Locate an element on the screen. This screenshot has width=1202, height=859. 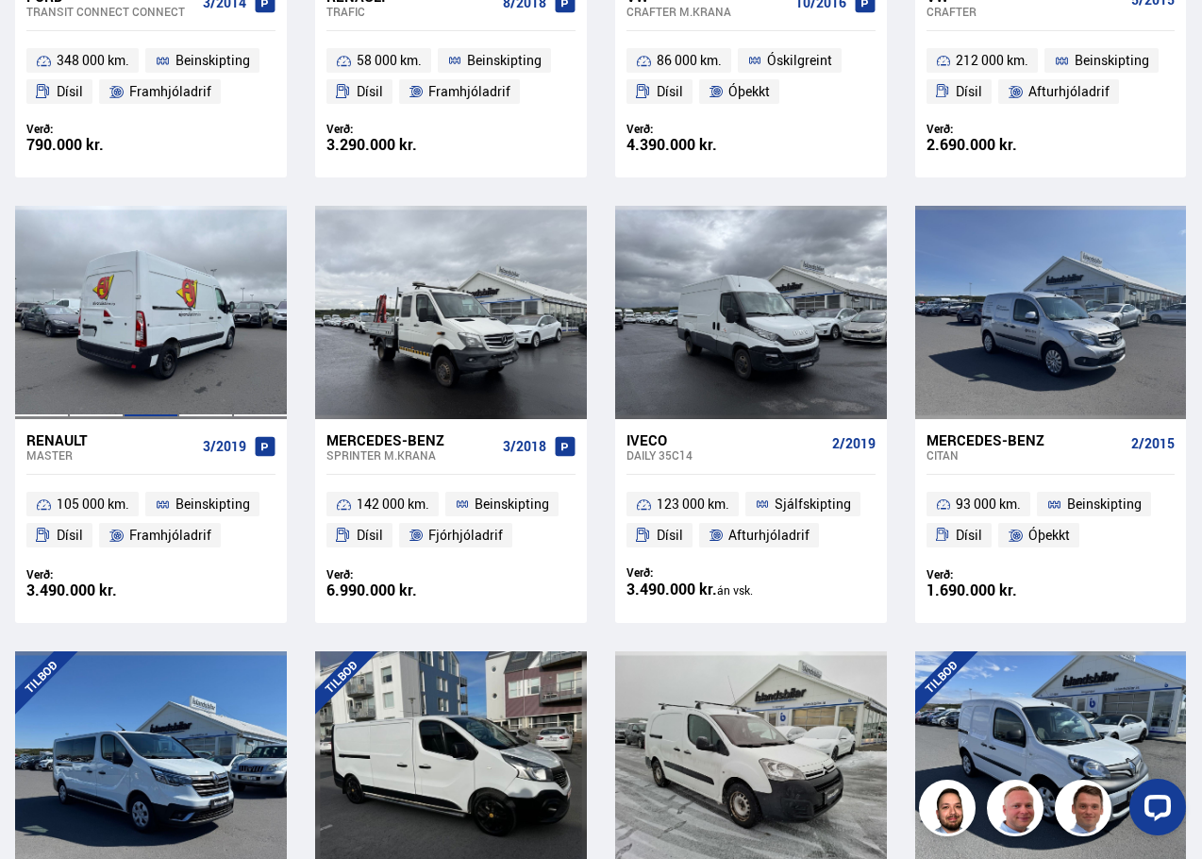
span: 123 000 km. is located at coordinates (693, 504).